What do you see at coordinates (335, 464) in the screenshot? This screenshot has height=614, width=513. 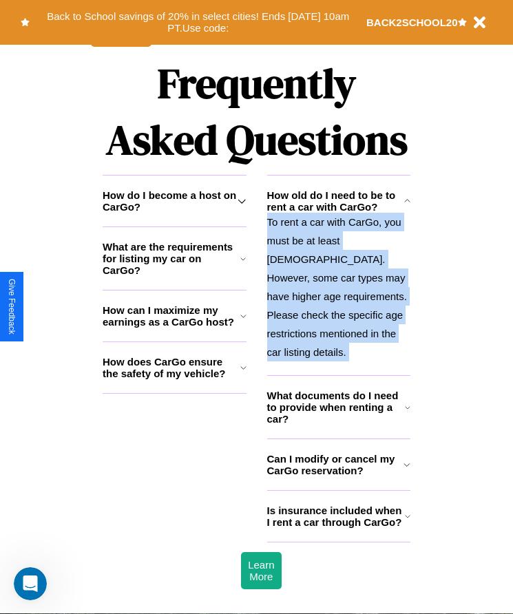 I see `h3: Can I modify or cancel my CarGo reservation?` at bounding box center [335, 464].